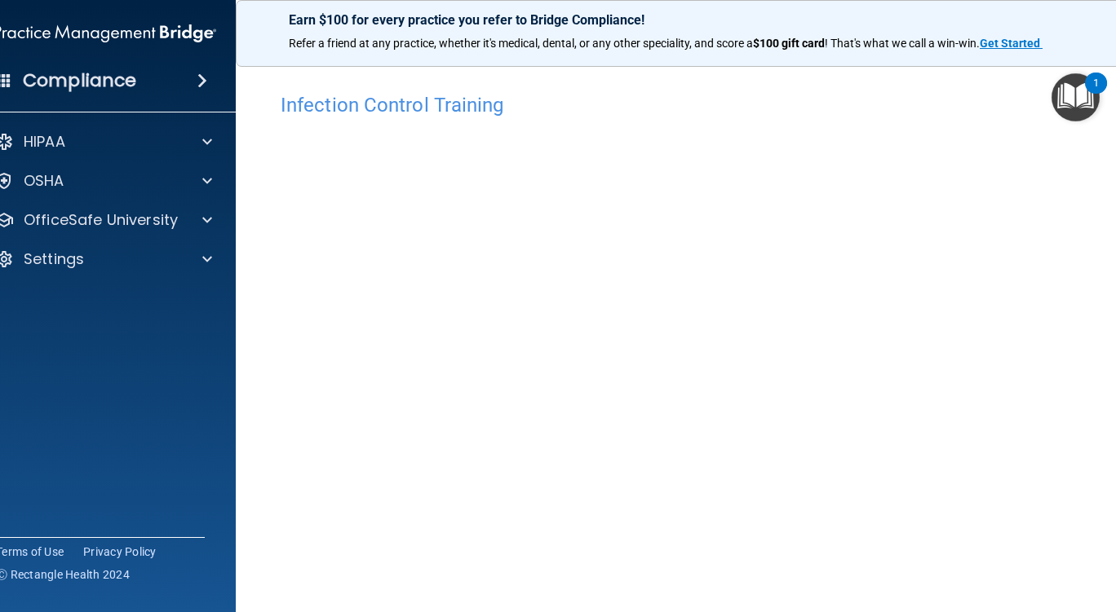  I want to click on h4: Compliance, so click(79, 81).